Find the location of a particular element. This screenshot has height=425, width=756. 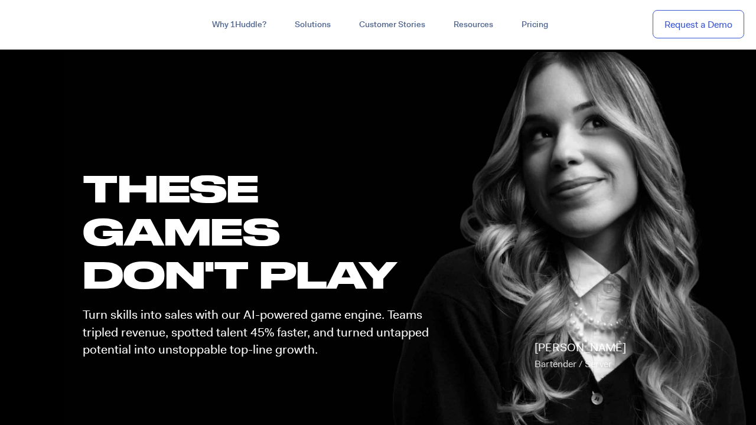

h1: these GAMES DON'T PLAY is located at coordinates (261, 232).